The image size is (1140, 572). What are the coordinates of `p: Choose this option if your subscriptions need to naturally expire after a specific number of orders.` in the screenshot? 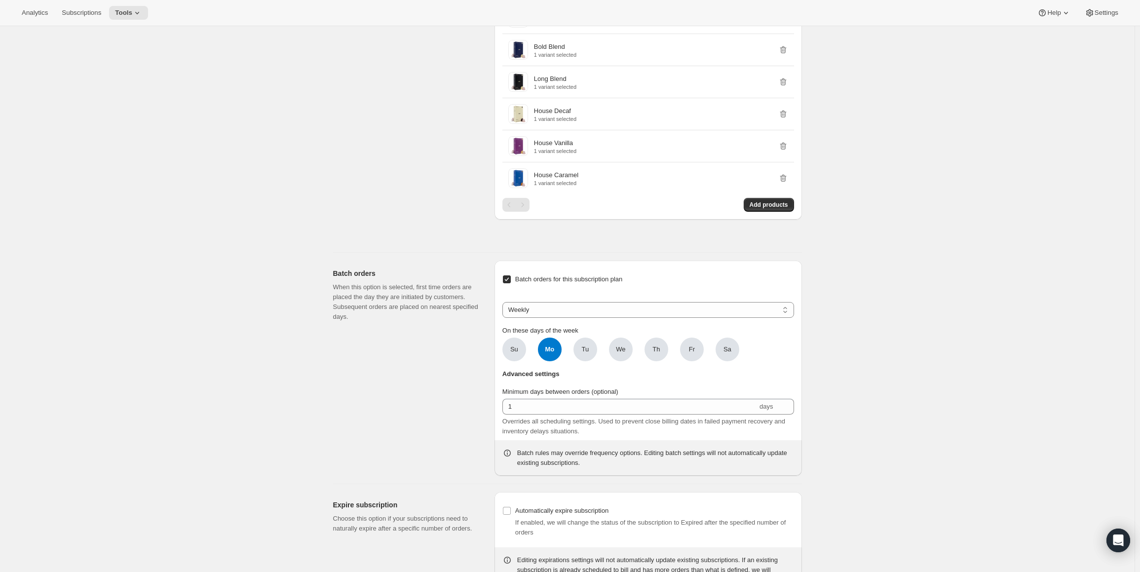 It's located at (406, 524).